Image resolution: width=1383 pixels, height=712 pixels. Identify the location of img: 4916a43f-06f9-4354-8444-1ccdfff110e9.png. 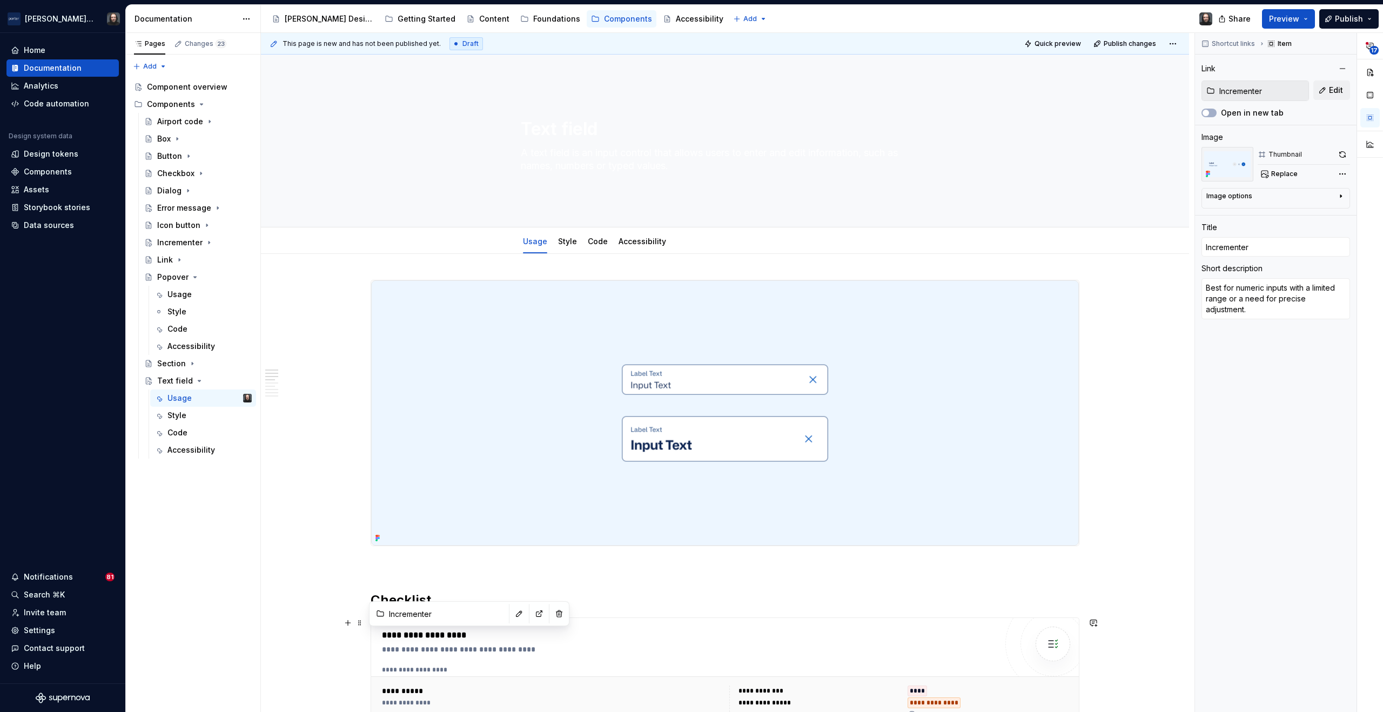
(725, 413).